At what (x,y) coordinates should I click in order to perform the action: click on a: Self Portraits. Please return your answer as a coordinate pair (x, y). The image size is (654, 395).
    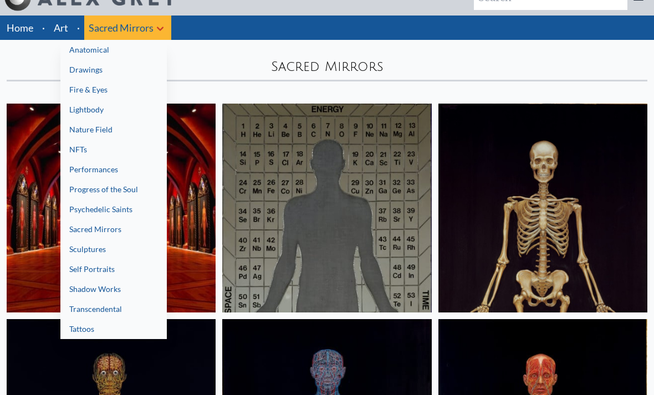
    Looking at the image, I should click on (114, 270).